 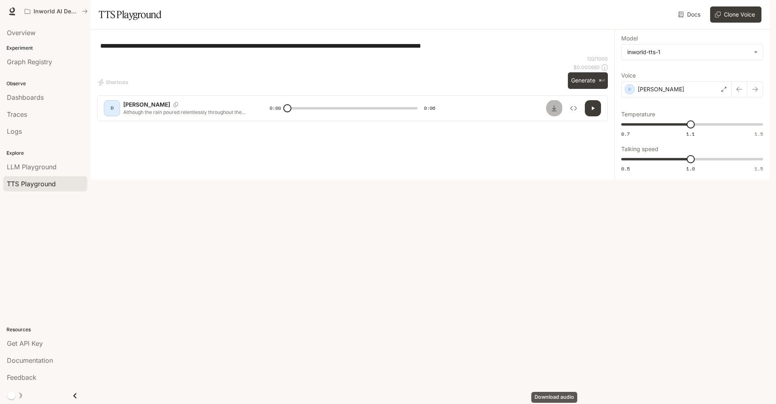 I want to click on p: Inworld AI Demos, so click(x=56, y=11).